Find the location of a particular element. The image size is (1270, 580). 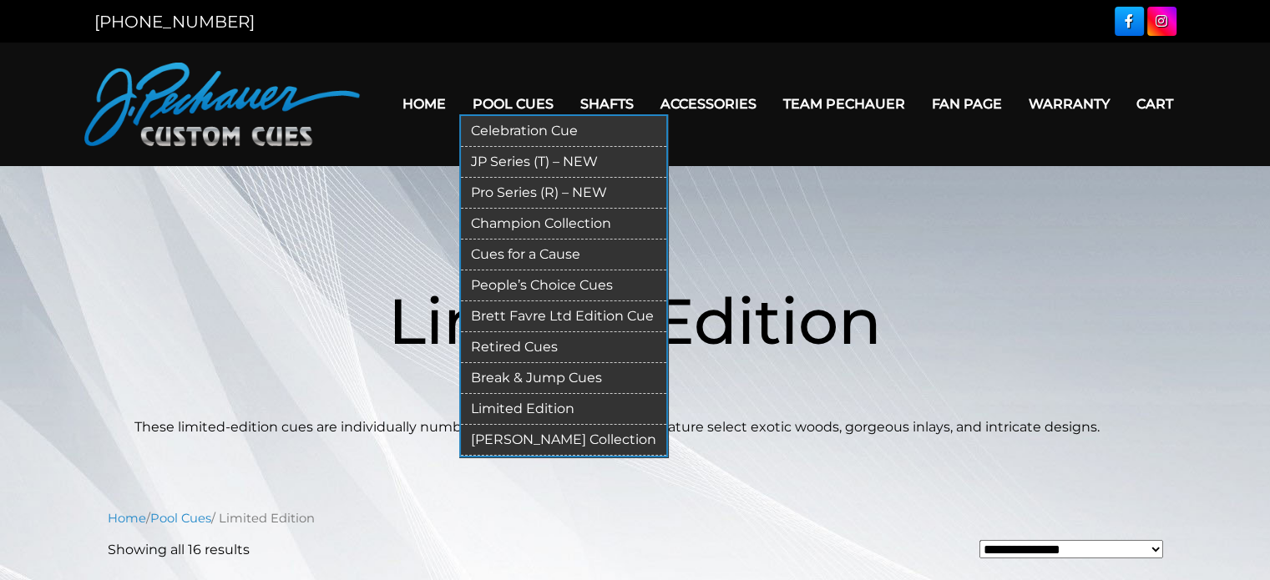

a: Cart is located at coordinates (1155, 104).